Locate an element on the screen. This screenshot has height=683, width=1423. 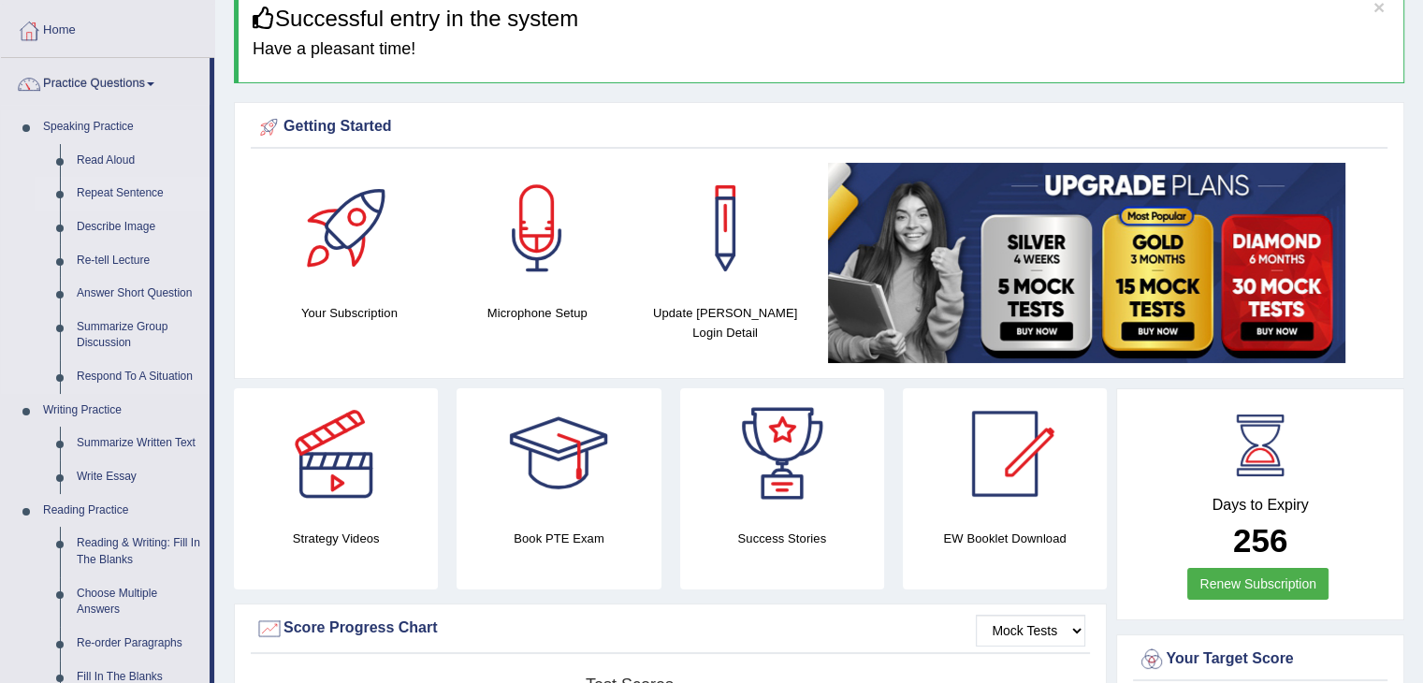
a: Reading Practice is located at coordinates (122, 511).